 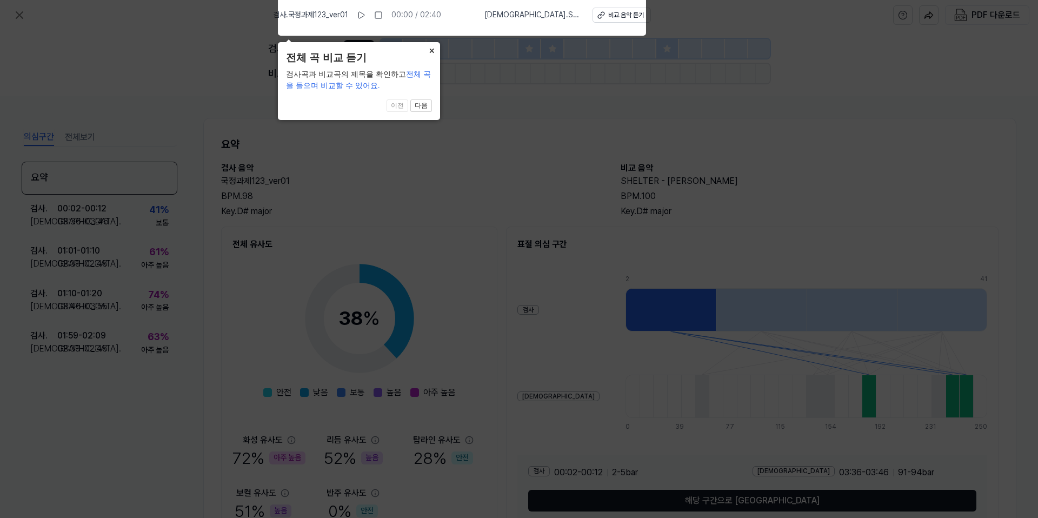 I want to click on header: 전체 곡 비교 듣기, so click(x=359, y=58).